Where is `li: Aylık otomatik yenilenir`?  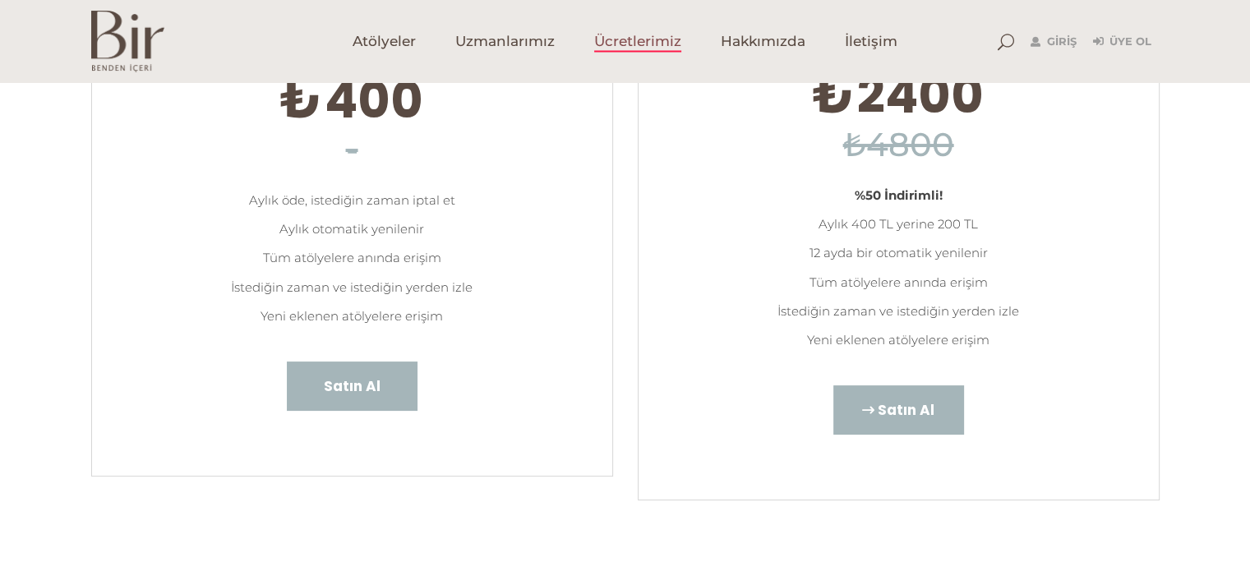 li: Aylık otomatik yenilenir is located at coordinates (352, 229).